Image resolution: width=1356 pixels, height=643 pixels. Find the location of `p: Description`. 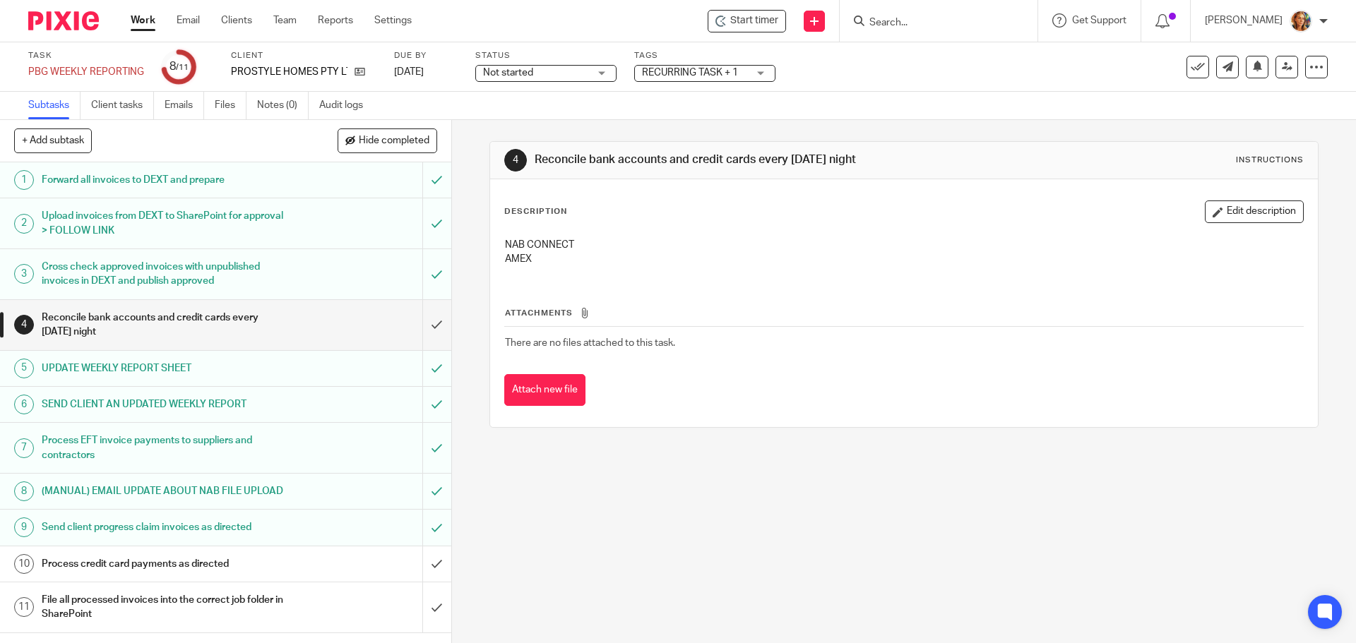

p: Description is located at coordinates (535, 212).